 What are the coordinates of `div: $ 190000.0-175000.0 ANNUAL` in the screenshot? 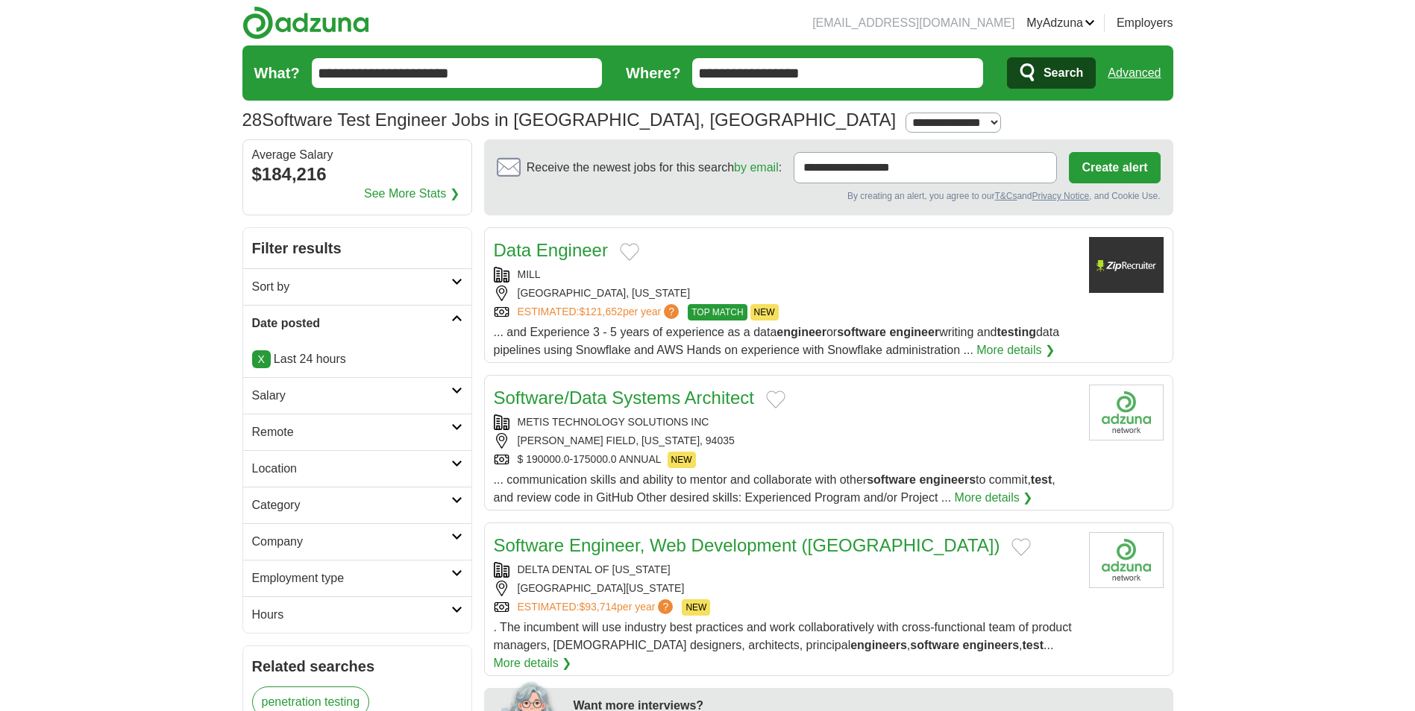 It's located at (785, 460).